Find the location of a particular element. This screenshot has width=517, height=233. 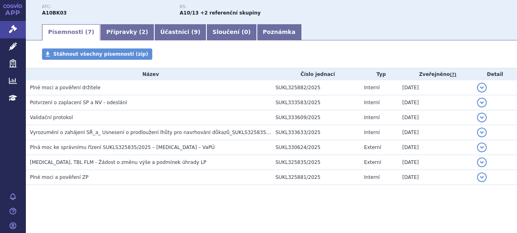

td: SUKL325835/2025 is located at coordinates (315, 162).